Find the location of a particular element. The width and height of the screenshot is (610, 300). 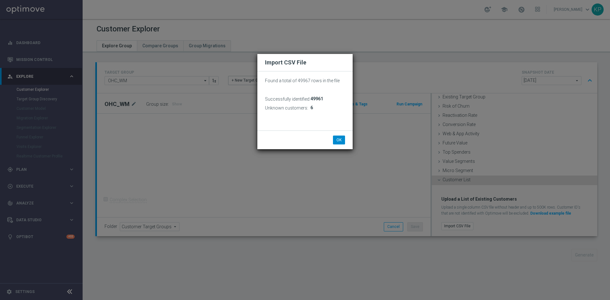

h2: Import CSV File is located at coordinates (305, 63).